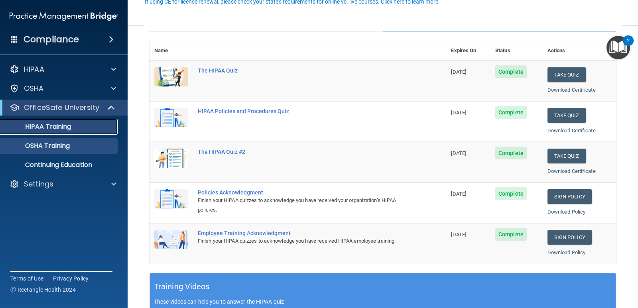 The image size is (638, 308). Describe the element at coordinates (71, 279) in the screenshot. I see `a: Privacy Policy` at that location.